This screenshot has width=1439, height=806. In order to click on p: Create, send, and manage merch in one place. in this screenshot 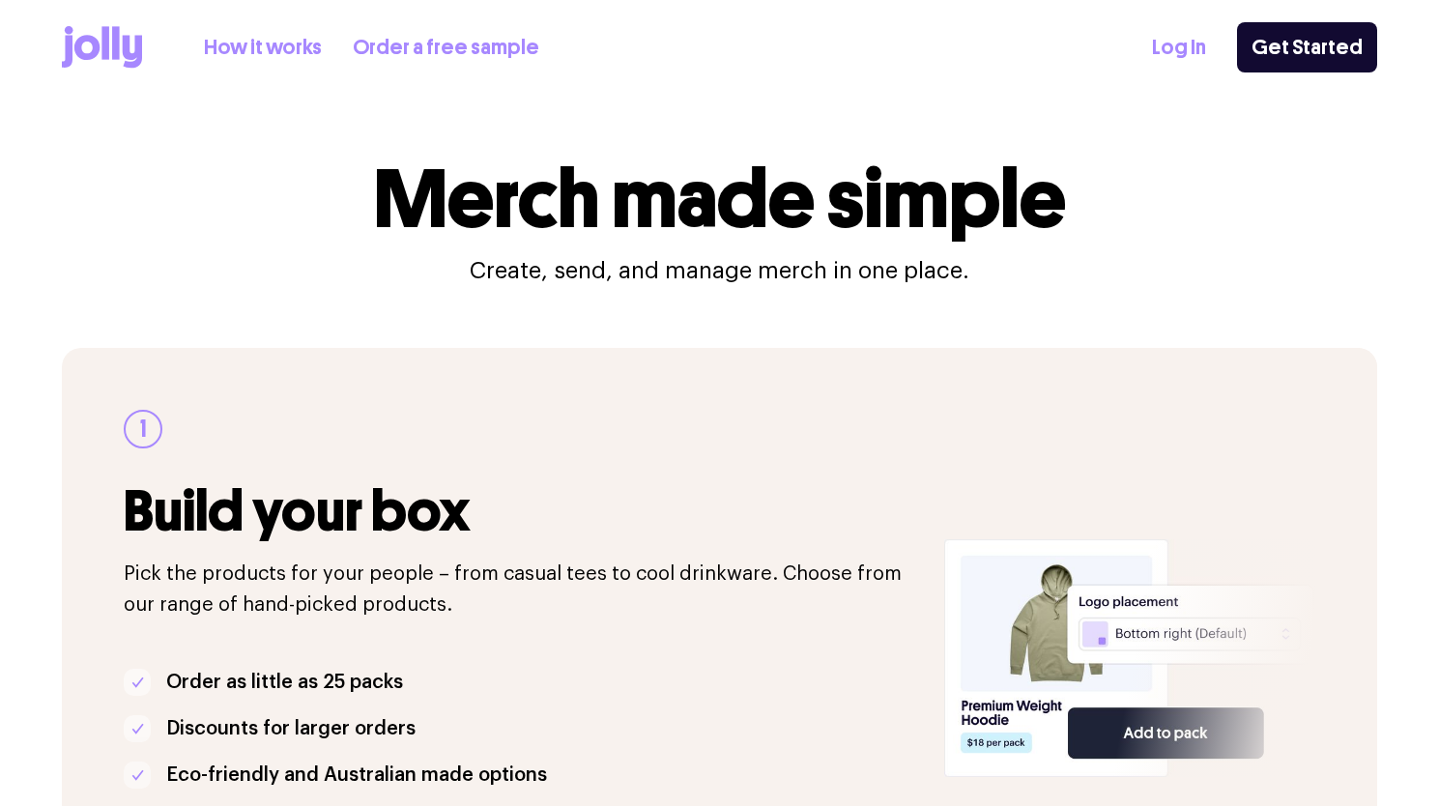, I will do `click(719, 271)`.